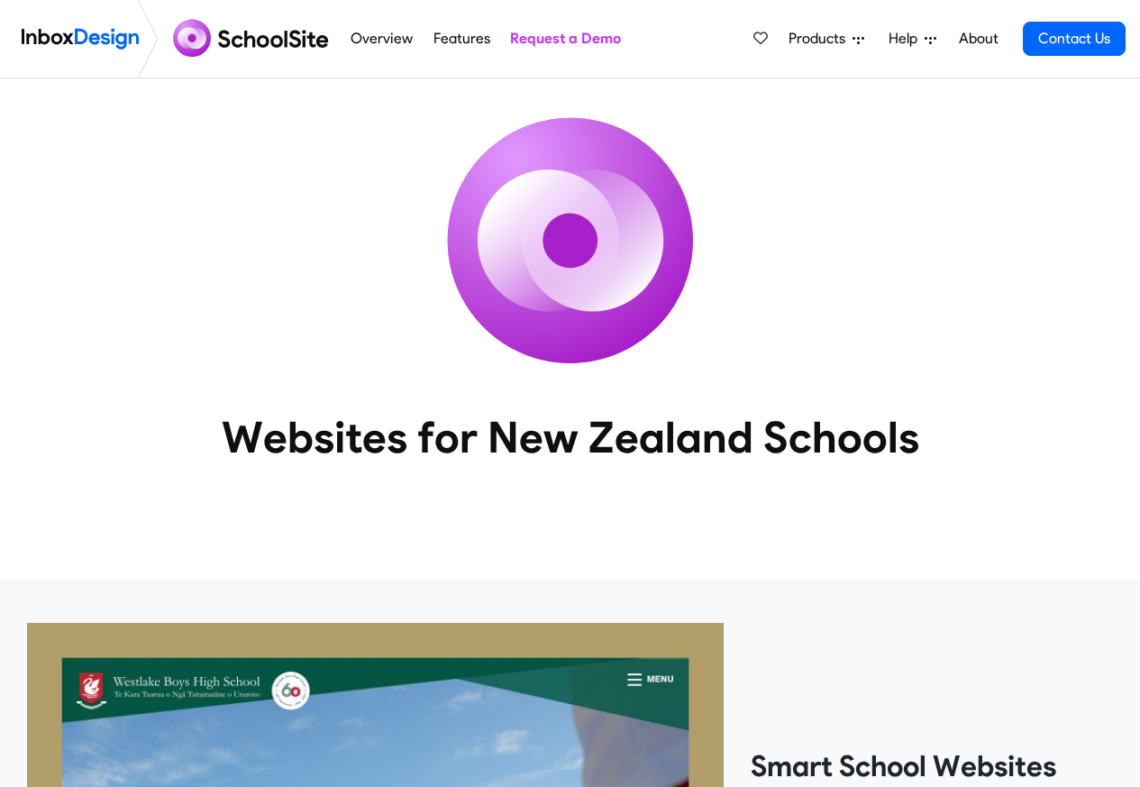 The height and width of the screenshot is (787, 1140). Describe the element at coordinates (932, 766) in the screenshot. I see `heading: Smart School Websites` at that location.